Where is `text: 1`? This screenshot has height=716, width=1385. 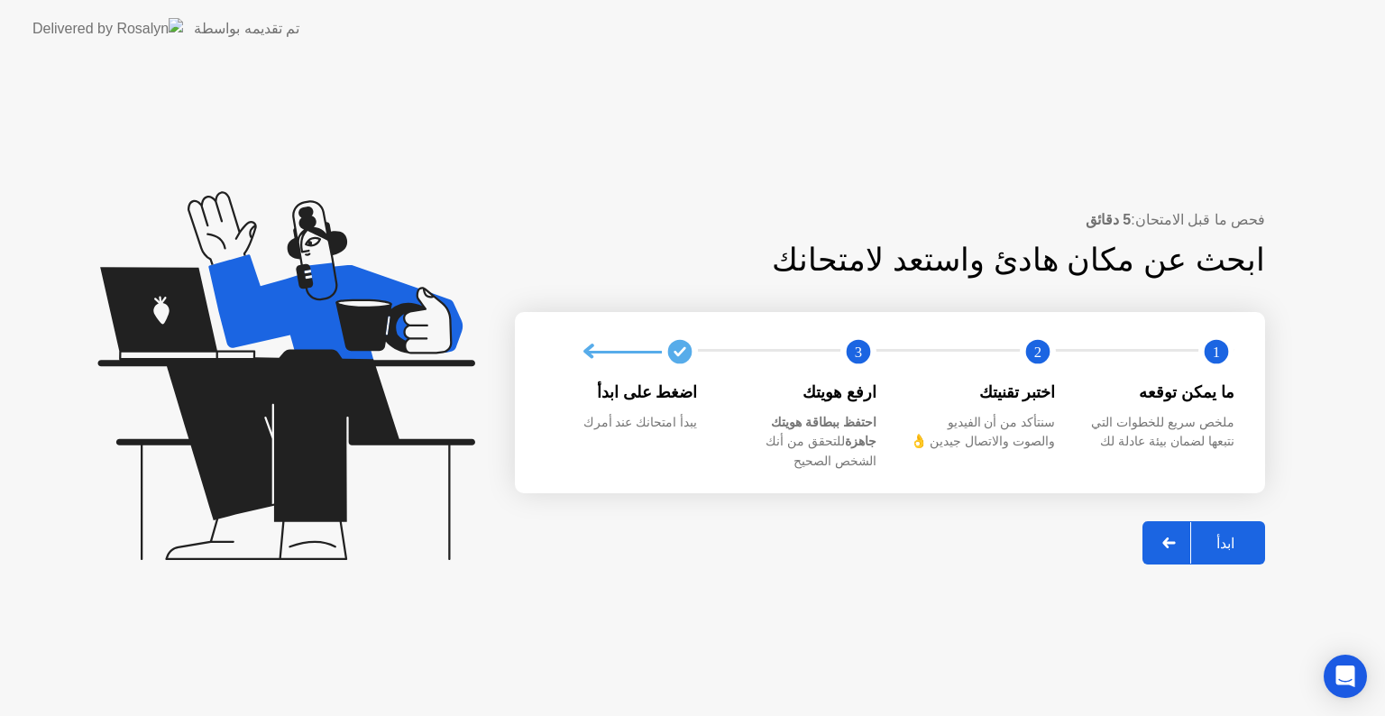 text: 1 is located at coordinates (1216, 352).